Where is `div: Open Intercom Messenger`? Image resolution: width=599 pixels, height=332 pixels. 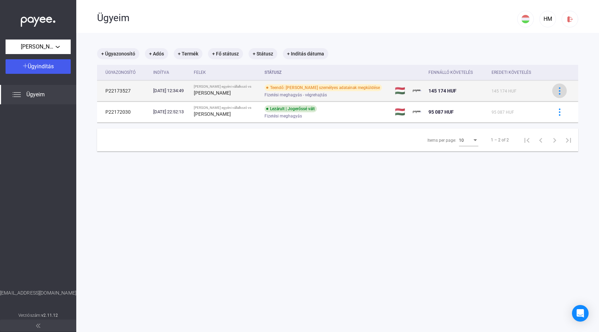 div: Open Intercom Messenger is located at coordinates (581, 314).